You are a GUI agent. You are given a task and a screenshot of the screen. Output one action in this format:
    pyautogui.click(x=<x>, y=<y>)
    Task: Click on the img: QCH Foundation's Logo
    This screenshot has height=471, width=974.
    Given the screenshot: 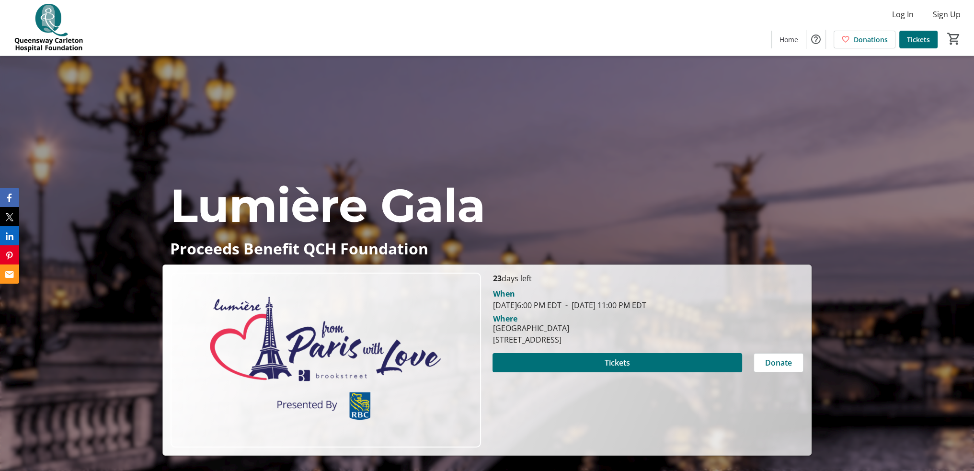 What is the action you would take?
    pyautogui.click(x=48, y=28)
    